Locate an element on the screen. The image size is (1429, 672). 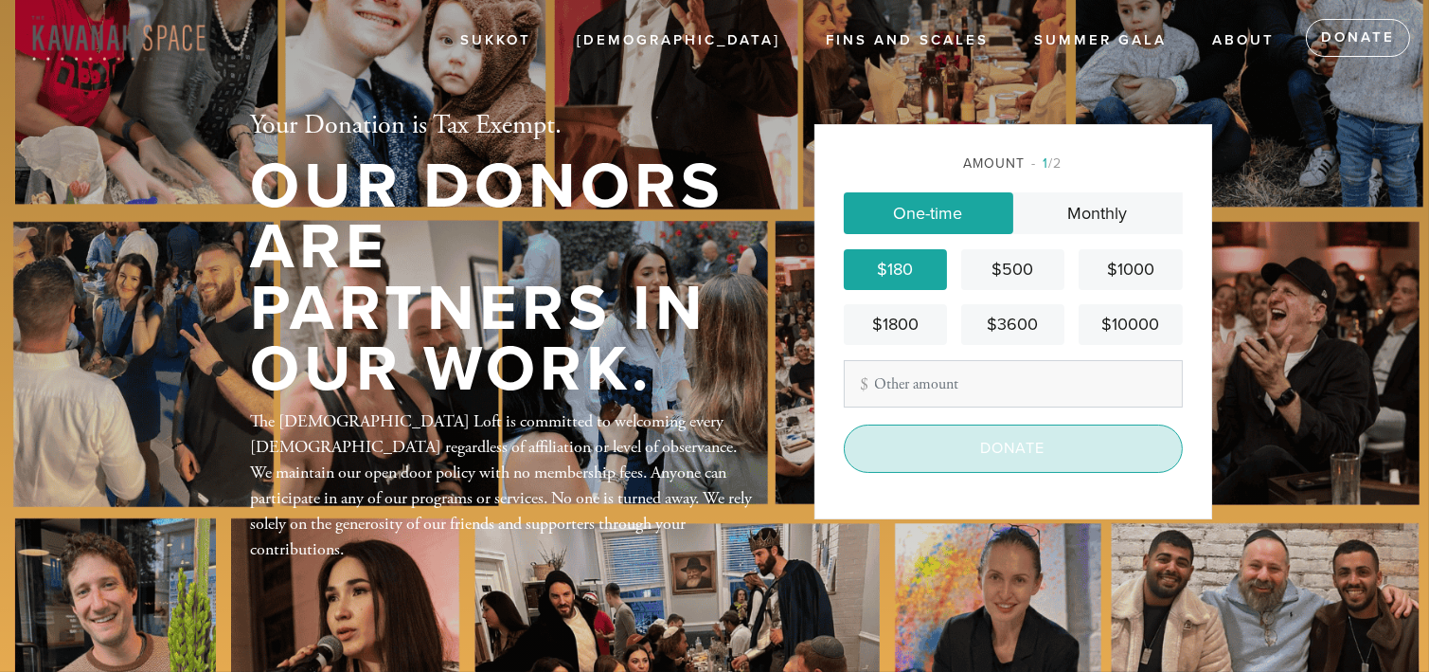
div: Amount is located at coordinates (1013, 163).